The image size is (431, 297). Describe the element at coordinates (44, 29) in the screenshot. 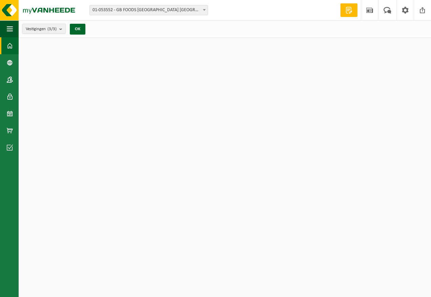

I see `button: Vestigingen(3/3)` at that location.